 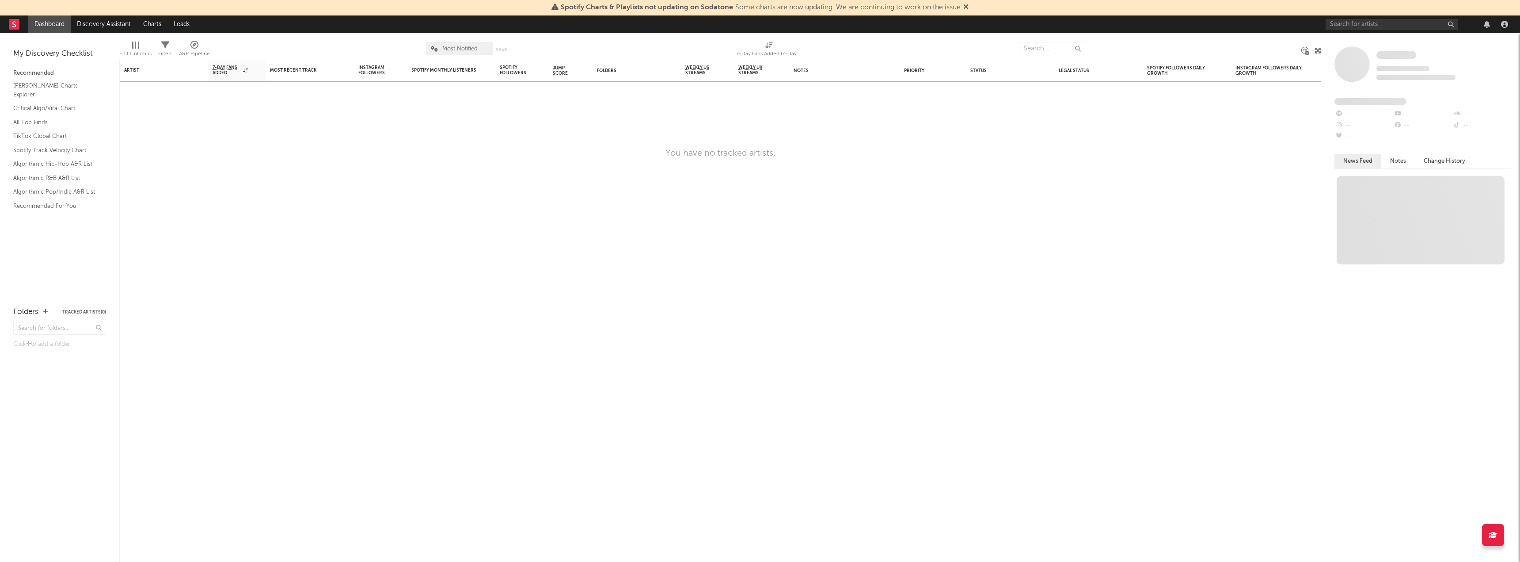 I want to click on a: All Top Finds, so click(x=55, y=122).